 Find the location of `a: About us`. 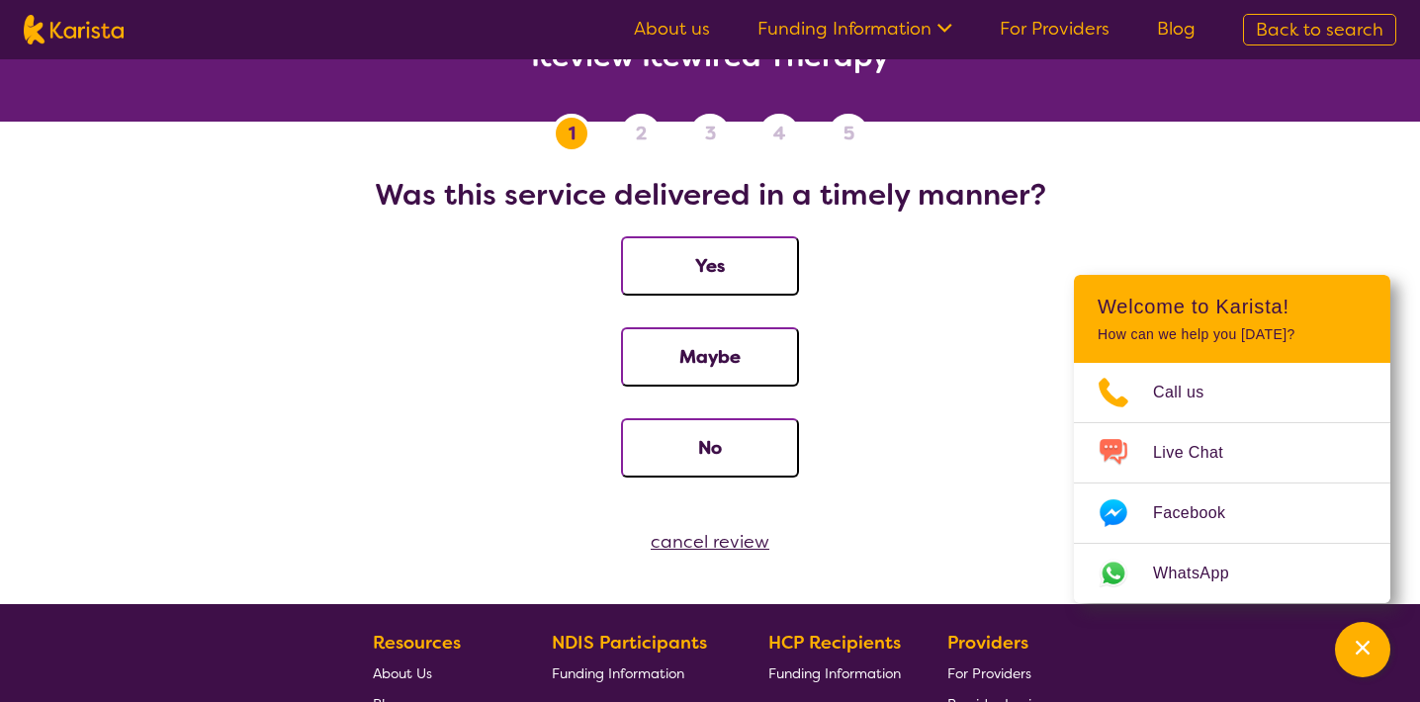

a: About us is located at coordinates (671, 29).